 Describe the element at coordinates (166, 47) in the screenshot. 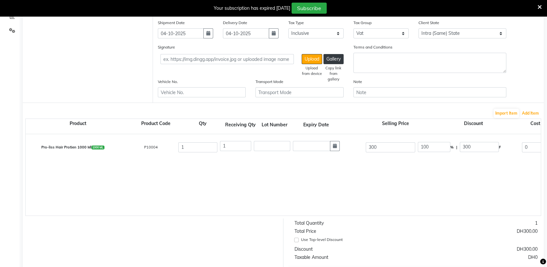

I see `label: Signature` at that location.